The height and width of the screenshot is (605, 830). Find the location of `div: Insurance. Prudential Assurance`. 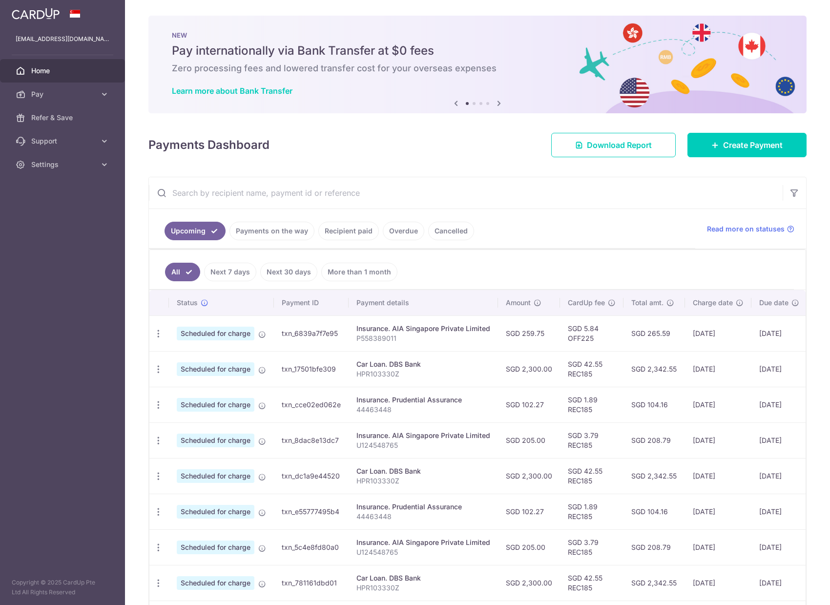

div: Insurance. Prudential Assurance is located at coordinates (423, 400).